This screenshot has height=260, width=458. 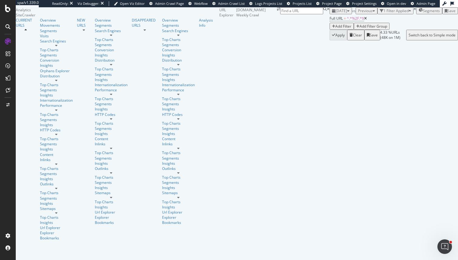 What do you see at coordinates (340, 35) in the screenshot?
I see `div: Apply` at bounding box center [340, 35].